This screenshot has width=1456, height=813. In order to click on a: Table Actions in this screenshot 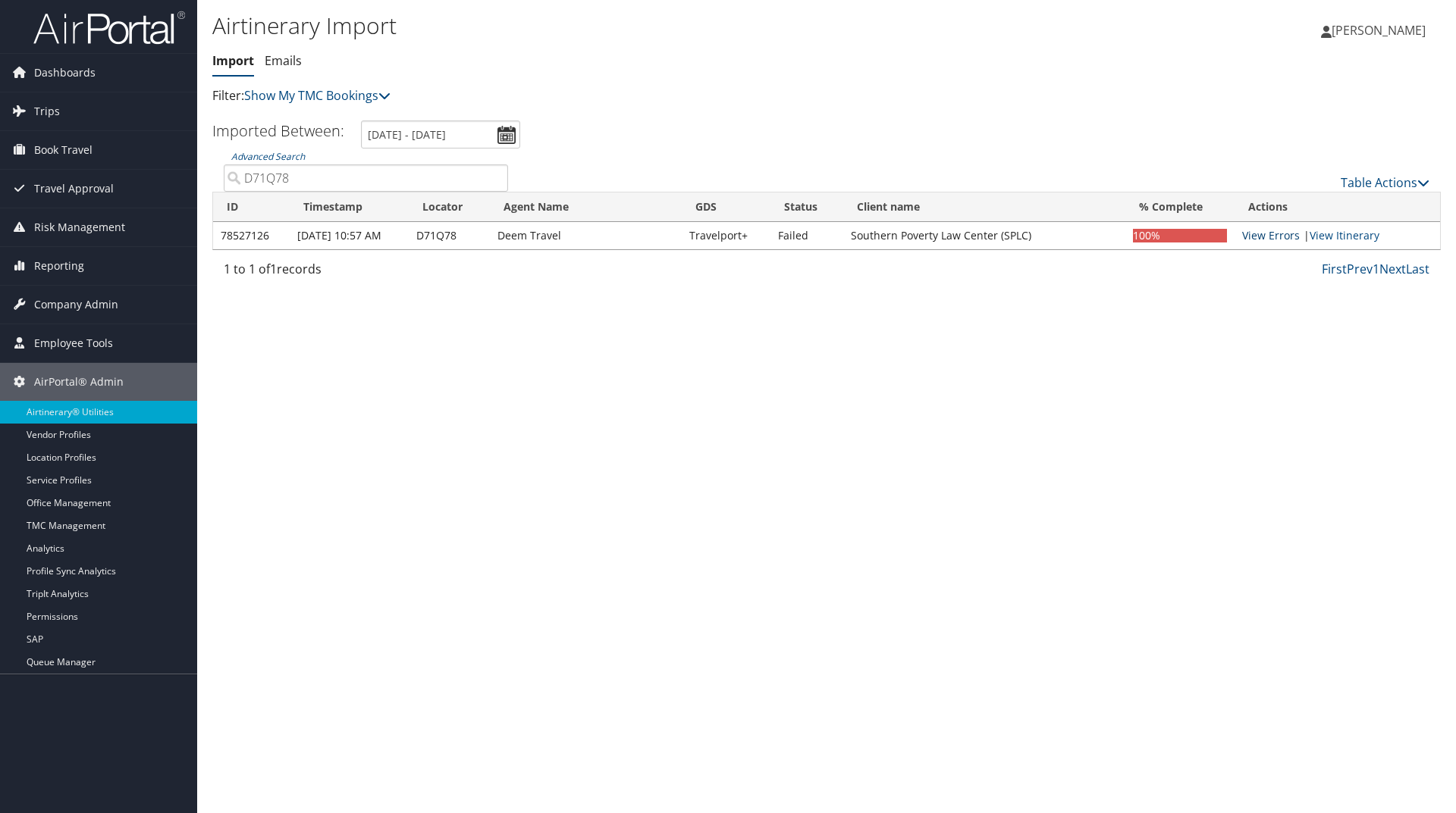, I will do `click(1384, 183)`.